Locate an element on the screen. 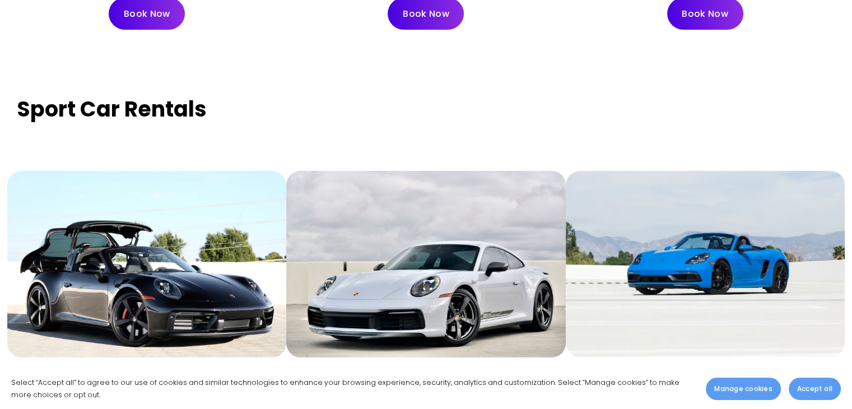 The width and height of the screenshot is (852, 409). button: Accept all is located at coordinates (815, 389).